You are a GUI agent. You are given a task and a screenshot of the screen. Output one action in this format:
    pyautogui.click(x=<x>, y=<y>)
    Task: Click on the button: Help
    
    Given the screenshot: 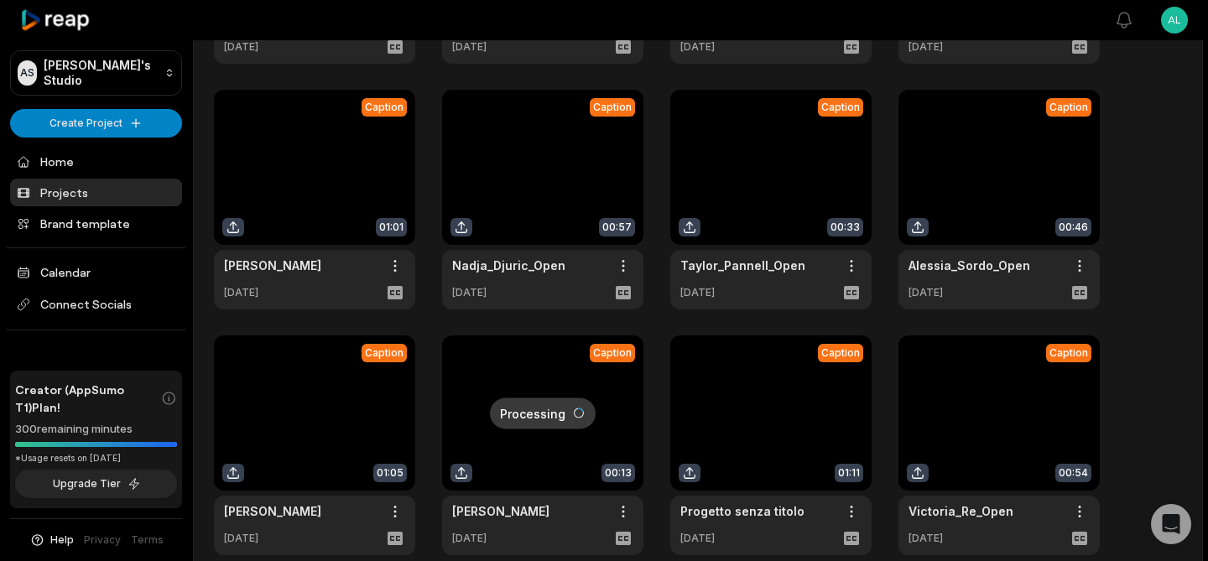 What is the action you would take?
    pyautogui.click(x=51, y=540)
    